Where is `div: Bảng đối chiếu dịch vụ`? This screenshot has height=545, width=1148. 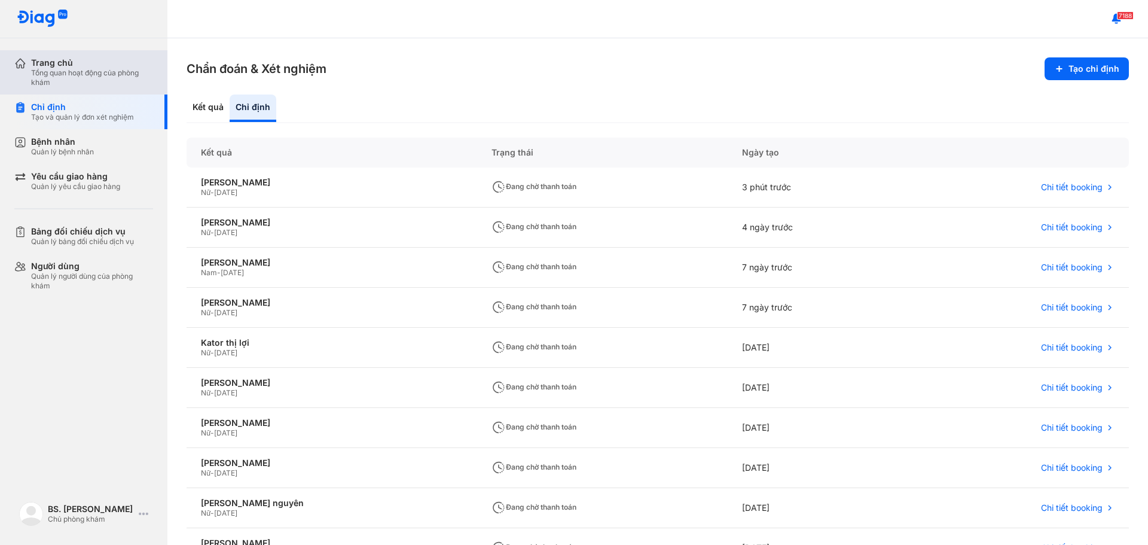 div: Bảng đối chiếu dịch vụ is located at coordinates (83, 231).